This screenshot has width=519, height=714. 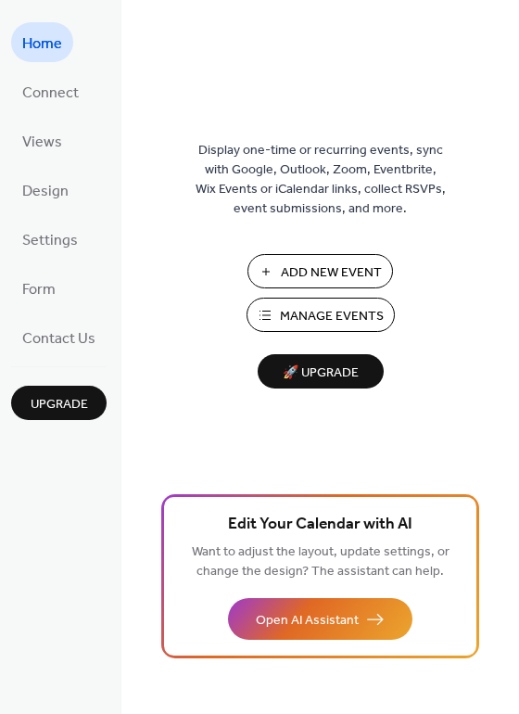 I want to click on span: Open AI Assistant, so click(x=307, y=620).